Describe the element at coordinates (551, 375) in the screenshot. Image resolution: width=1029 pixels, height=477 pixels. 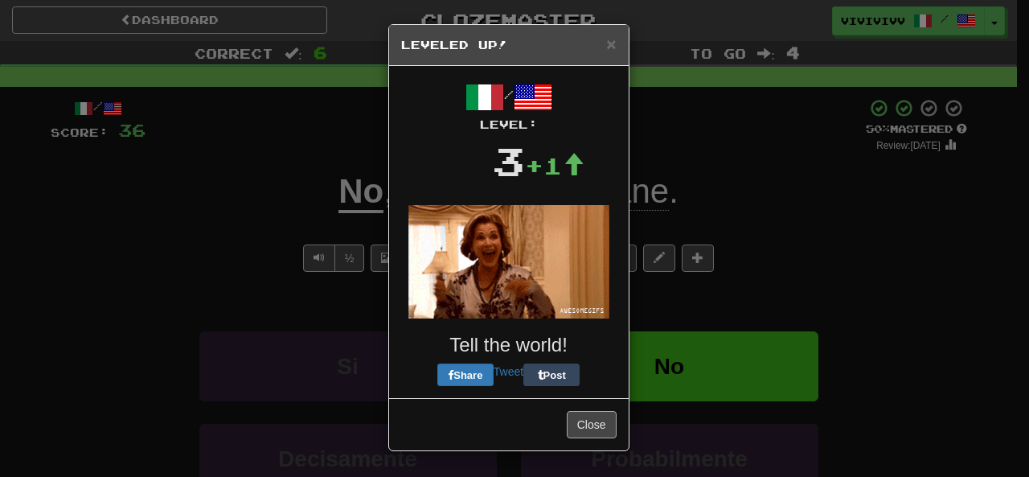
I see `button: Post` at that location.